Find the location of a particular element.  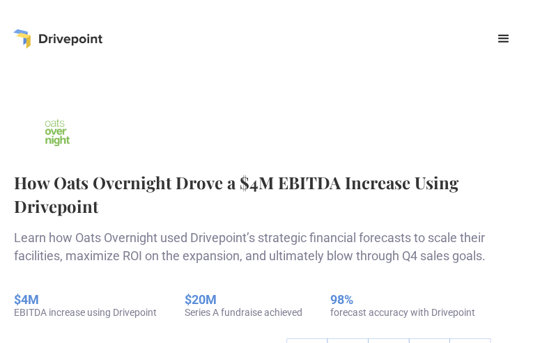

p: Learn how Oats Overnight used Drivepoint’s strategic financial forecasts to scale their facilitie... is located at coordinates (266, 246).